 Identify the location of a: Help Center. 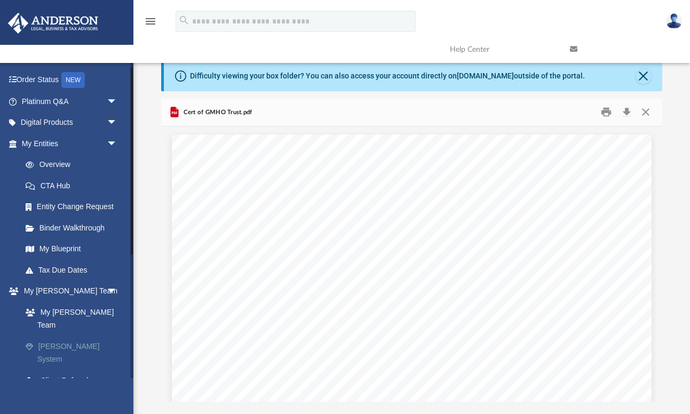
(502, 49).